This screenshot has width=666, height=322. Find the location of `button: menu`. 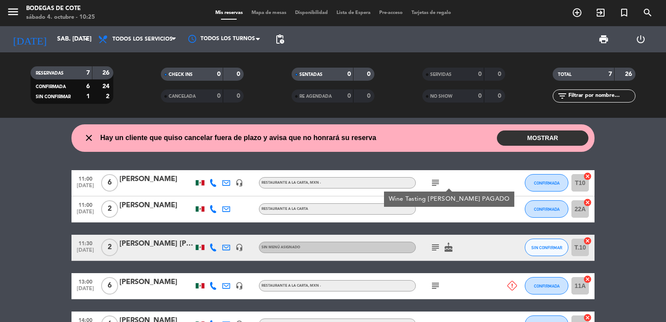

button: menu is located at coordinates (13, 13).